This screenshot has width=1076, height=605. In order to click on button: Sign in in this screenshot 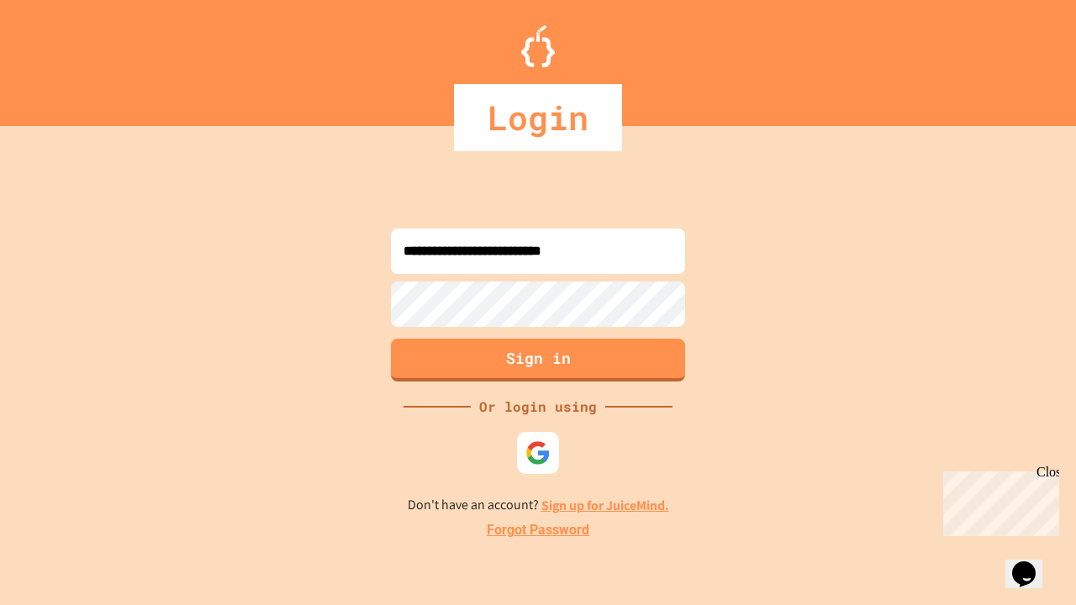, I will do `click(538, 360)`.